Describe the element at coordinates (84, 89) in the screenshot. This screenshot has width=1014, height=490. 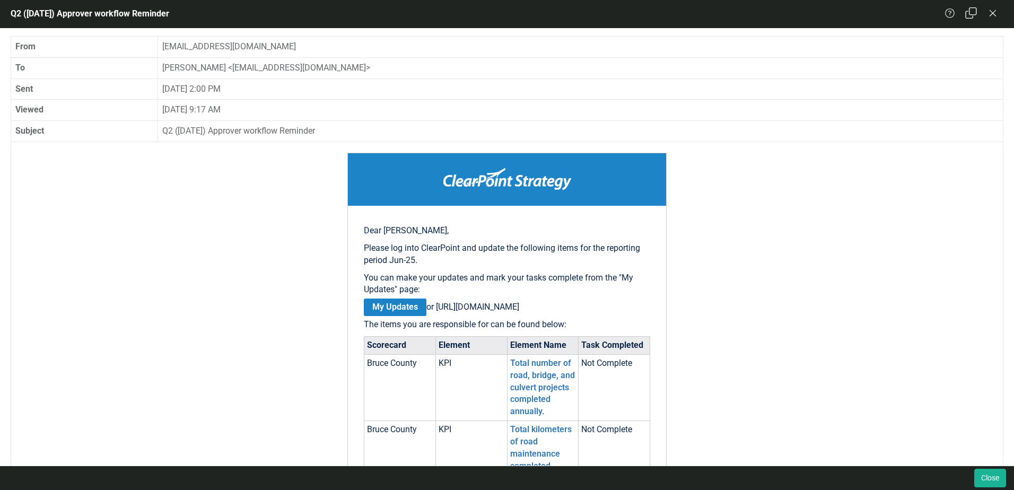
I see `th: Sent` at that location.